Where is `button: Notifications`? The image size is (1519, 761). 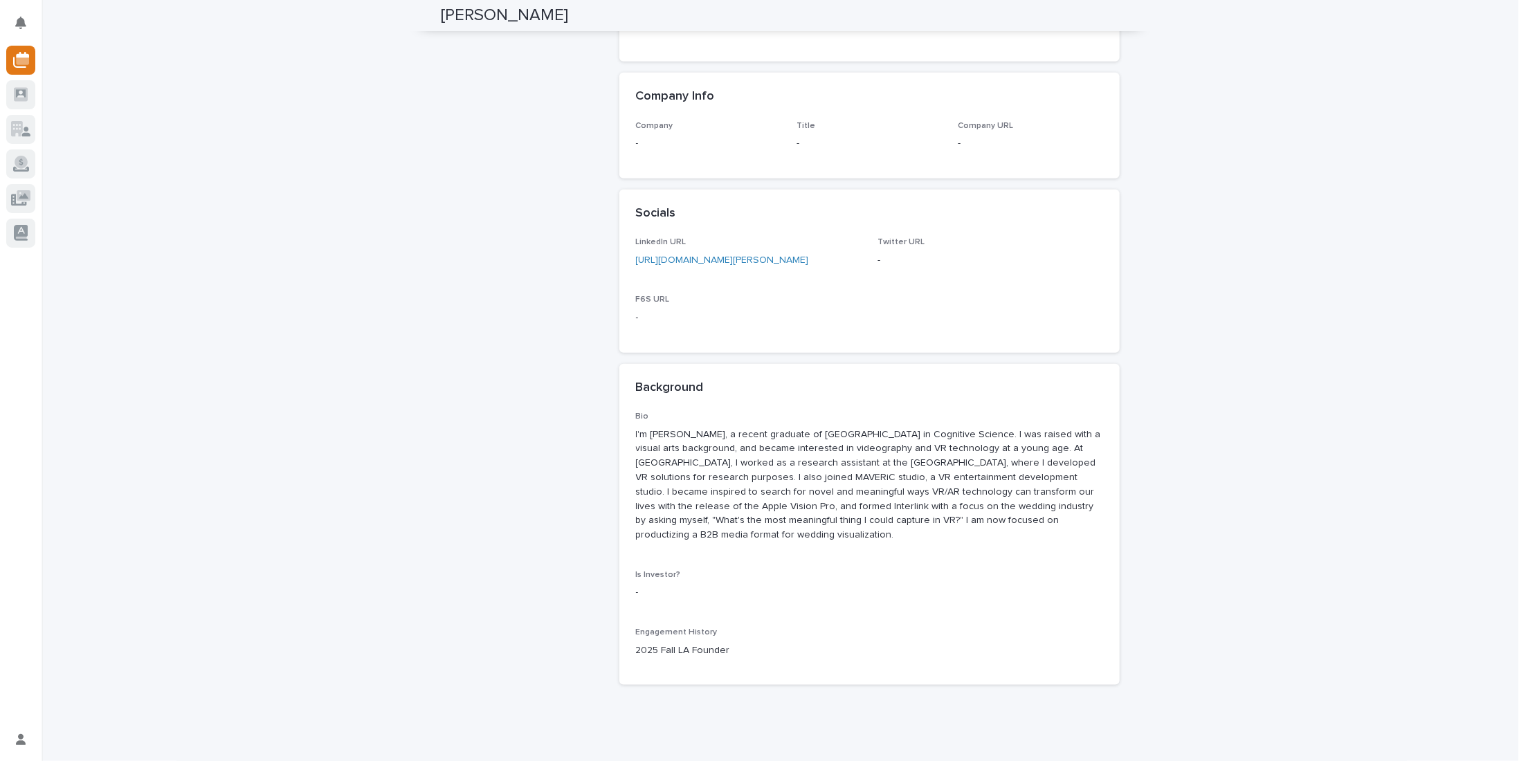
button: Notifications is located at coordinates (21, 23).